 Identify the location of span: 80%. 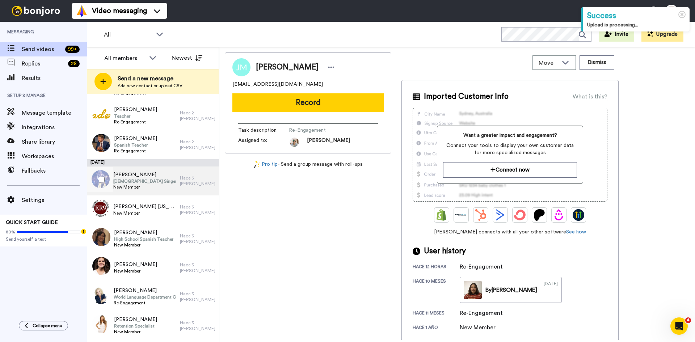
(10, 232).